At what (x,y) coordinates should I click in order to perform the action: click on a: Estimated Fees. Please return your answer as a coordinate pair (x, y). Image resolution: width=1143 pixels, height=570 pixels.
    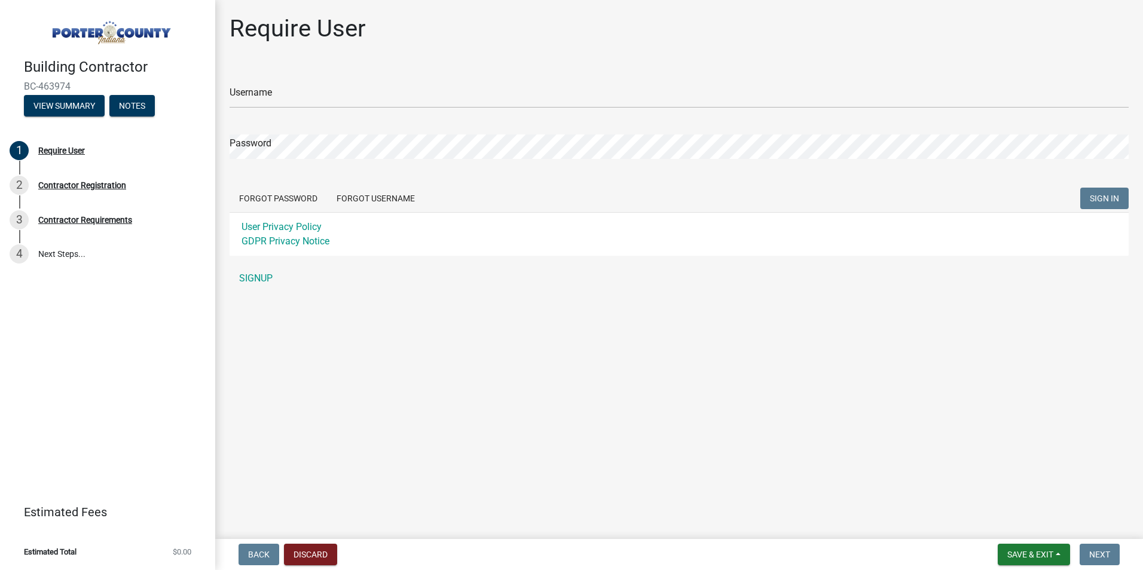
    Looking at the image, I should click on (103, 512).